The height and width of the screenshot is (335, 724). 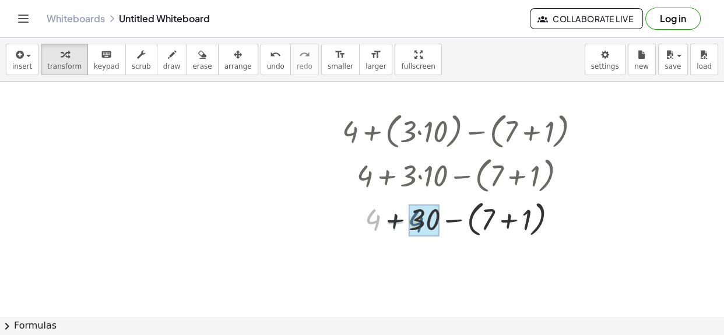 I want to click on button: format_sizelarger, so click(x=375, y=59).